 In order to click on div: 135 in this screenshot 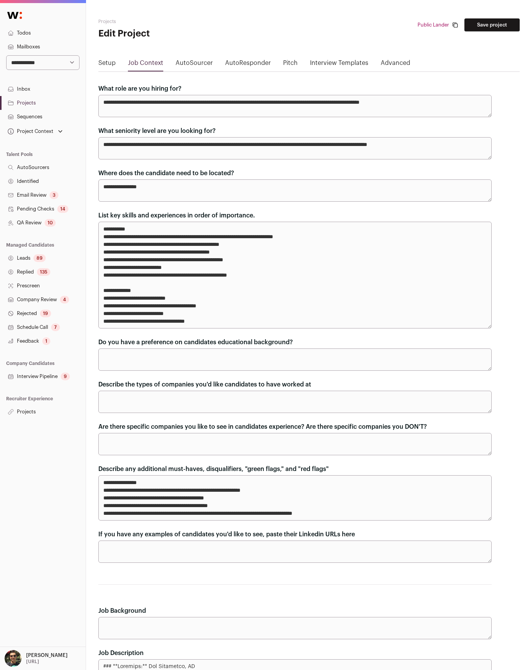, I will do `click(43, 272)`.